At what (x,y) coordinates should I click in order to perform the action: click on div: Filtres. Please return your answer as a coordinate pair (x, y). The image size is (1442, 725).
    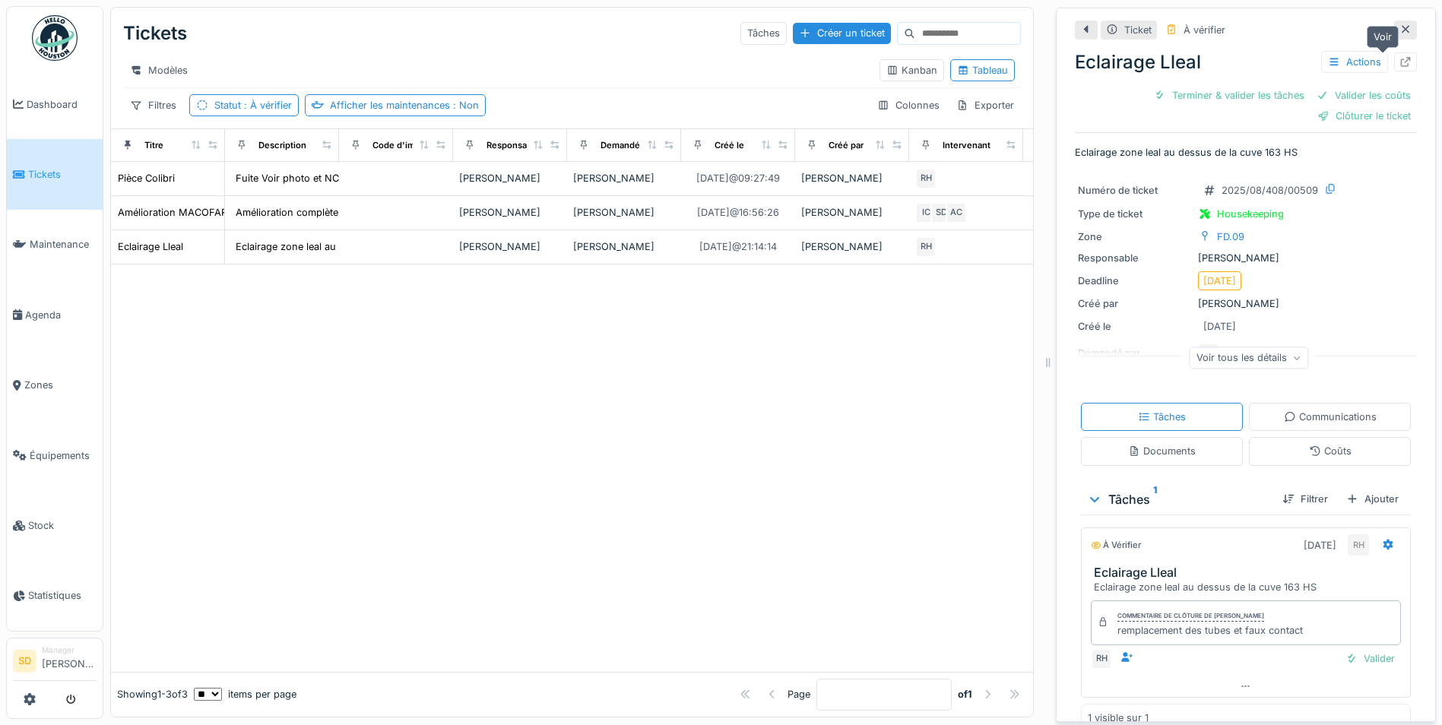
    Looking at the image, I should click on (153, 105).